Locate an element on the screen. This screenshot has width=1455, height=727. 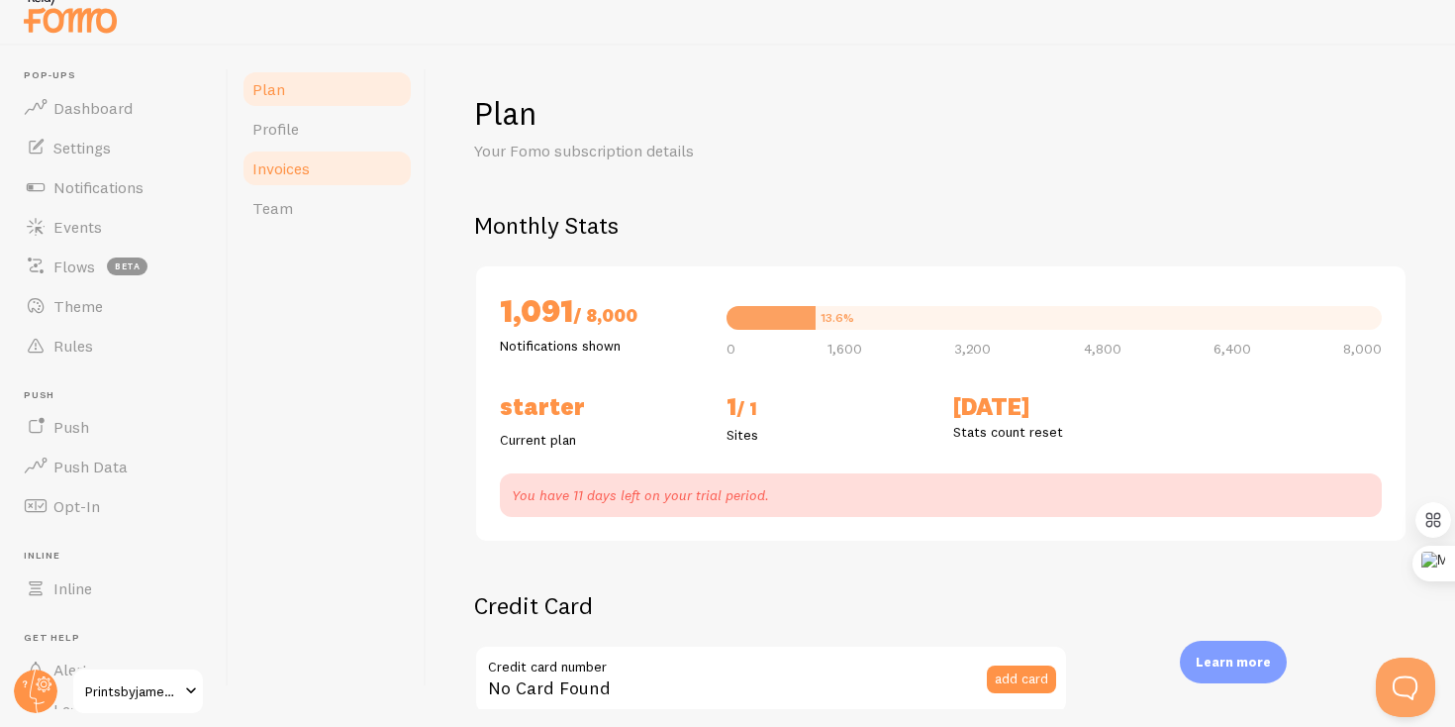
a: Notifications is located at coordinates (114, 187).